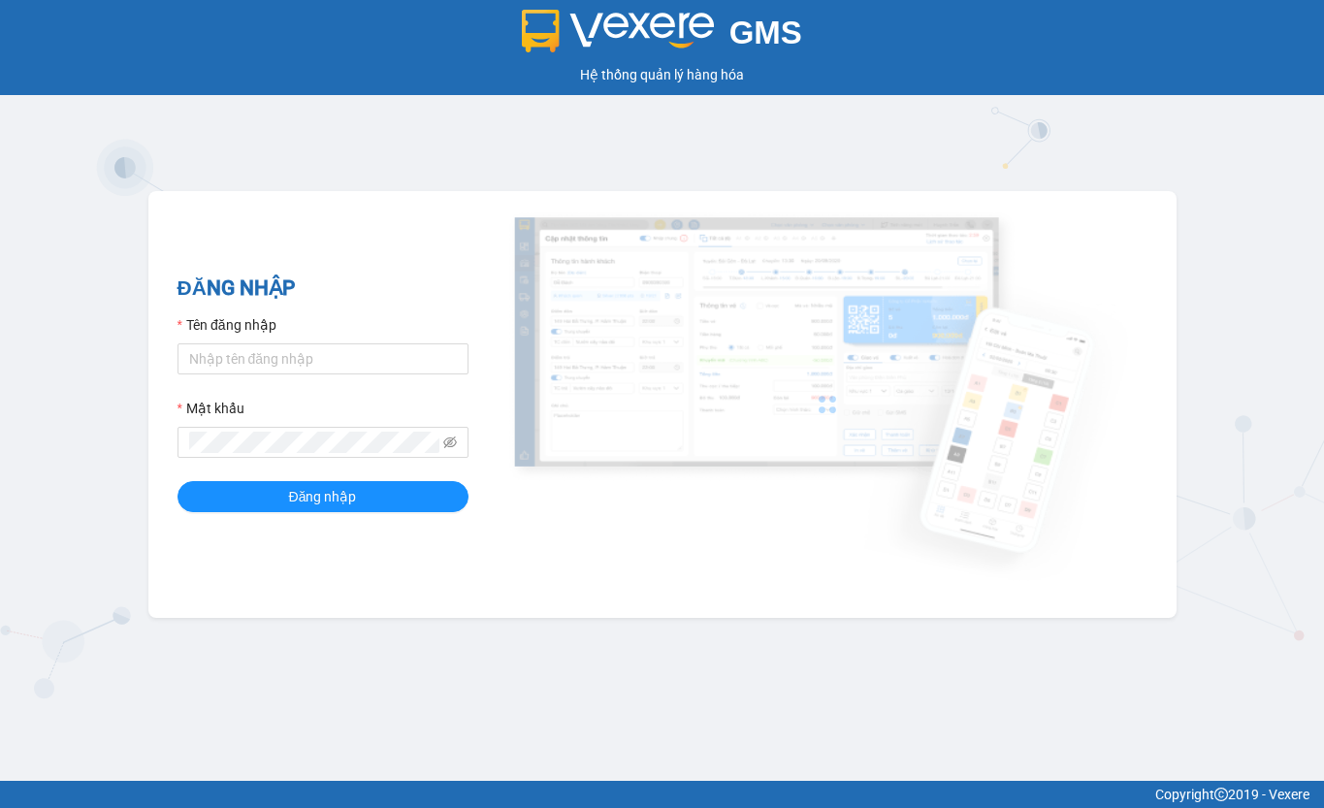 The width and height of the screenshot is (1324, 808). I want to click on div: Hệ thống quản lý hàng hóa, so click(662, 75).